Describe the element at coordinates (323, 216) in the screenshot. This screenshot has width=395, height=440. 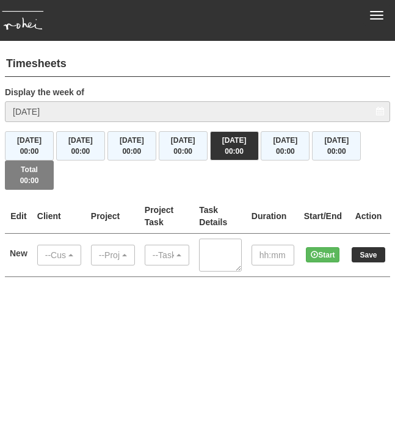
I see `th: Start/End` at that location.